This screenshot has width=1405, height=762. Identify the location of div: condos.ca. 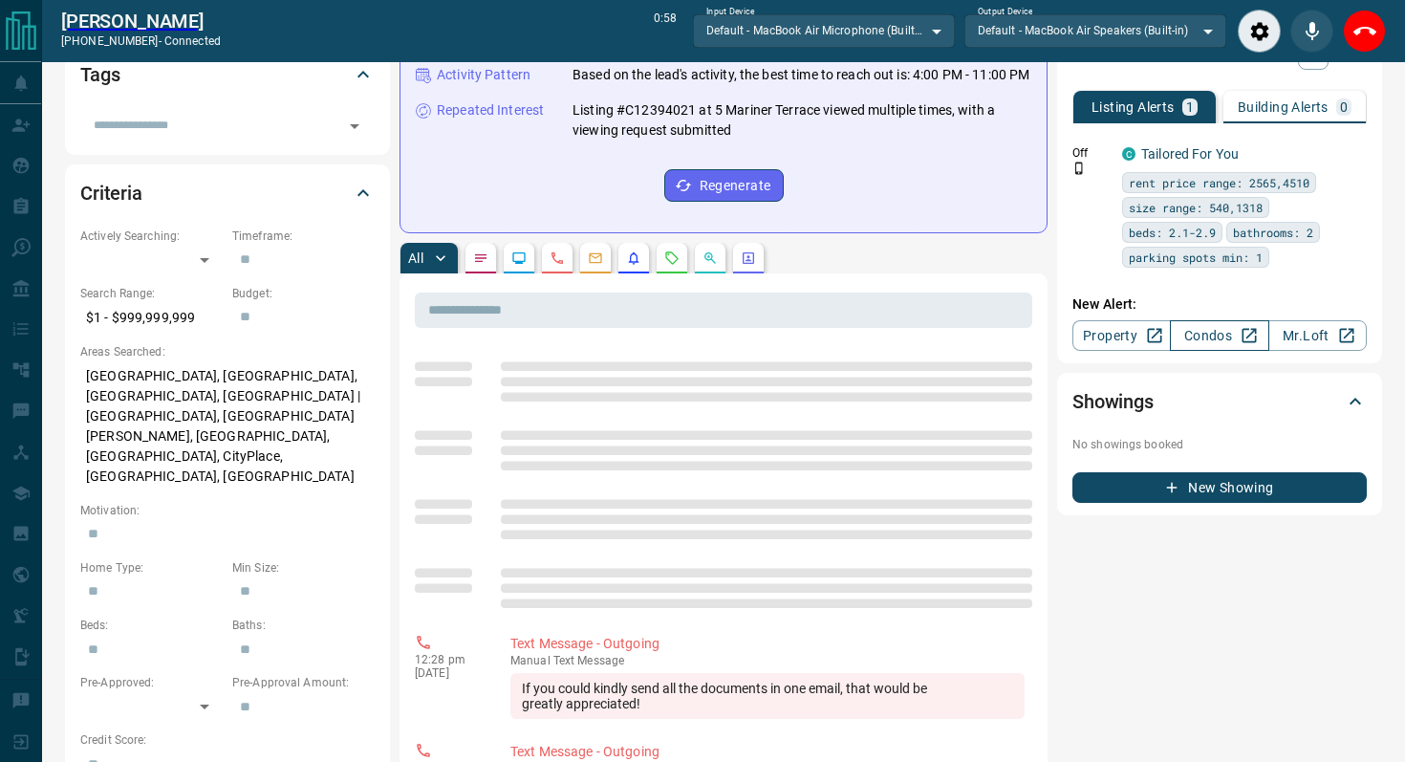
(1129, 154).